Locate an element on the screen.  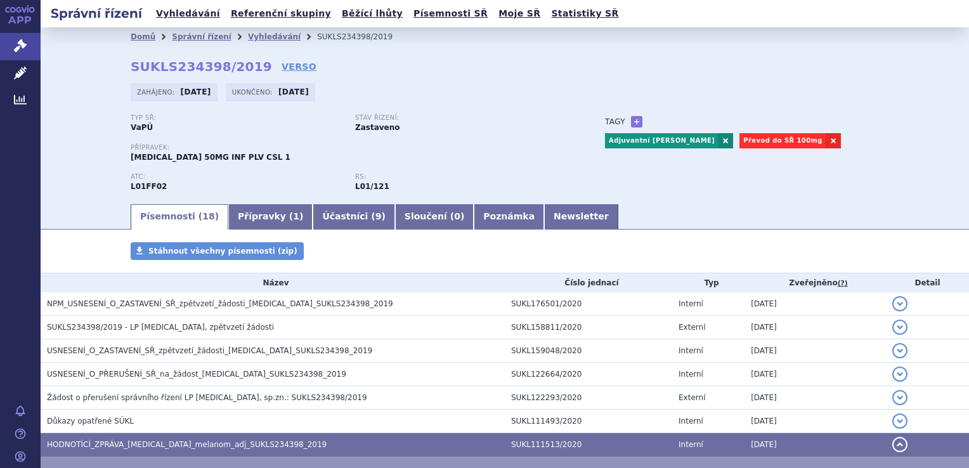
a: Poznámka is located at coordinates (508, 217).